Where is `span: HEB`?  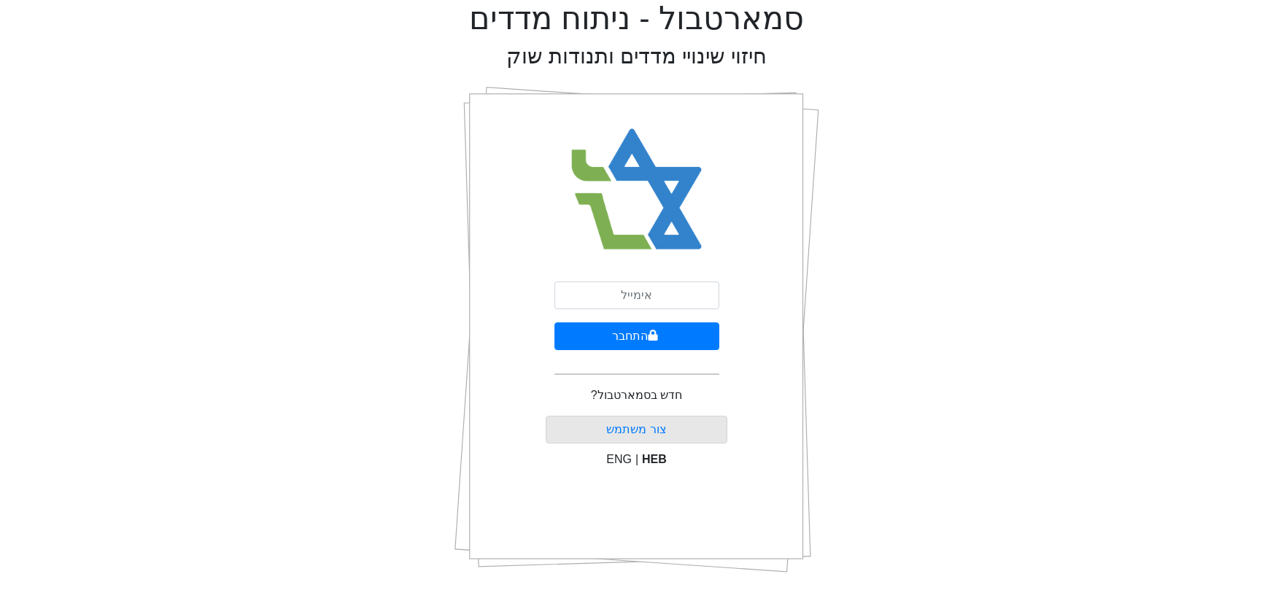
span: HEB is located at coordinates (654, 459).